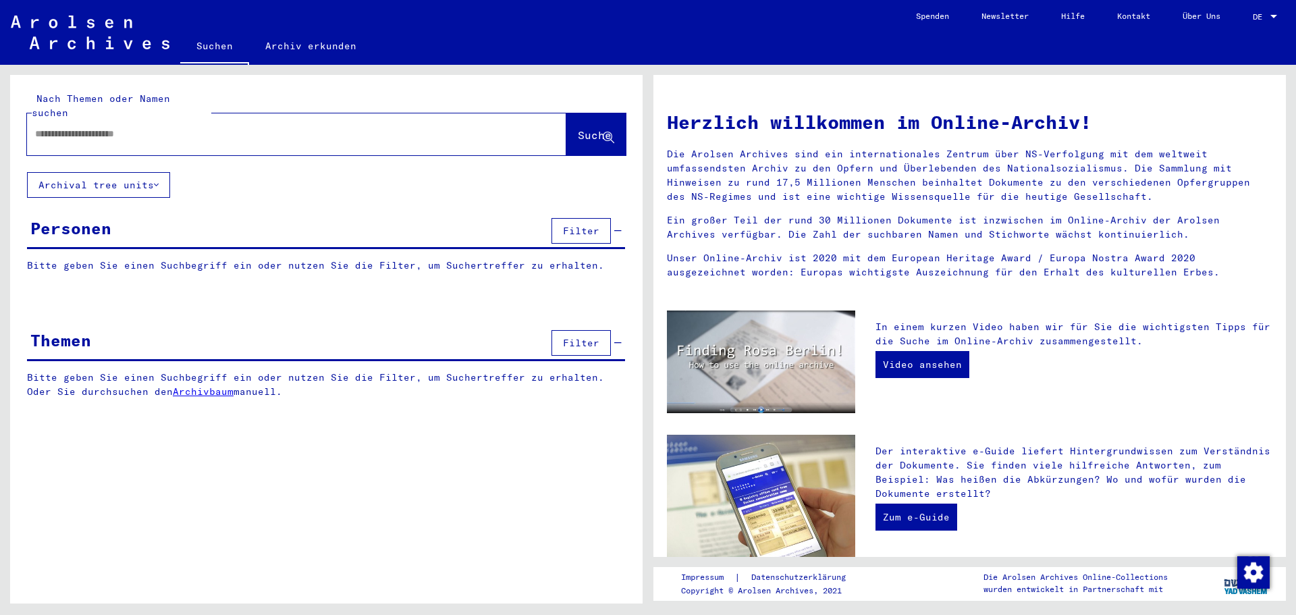 The height and width of the screenshot is (615, 1296). What do you see at coordinates (1075, 589) in the screenshot?
I see `p: wurden entwickelt in Partnerschaft mit` at bounding box center [1075, 589].